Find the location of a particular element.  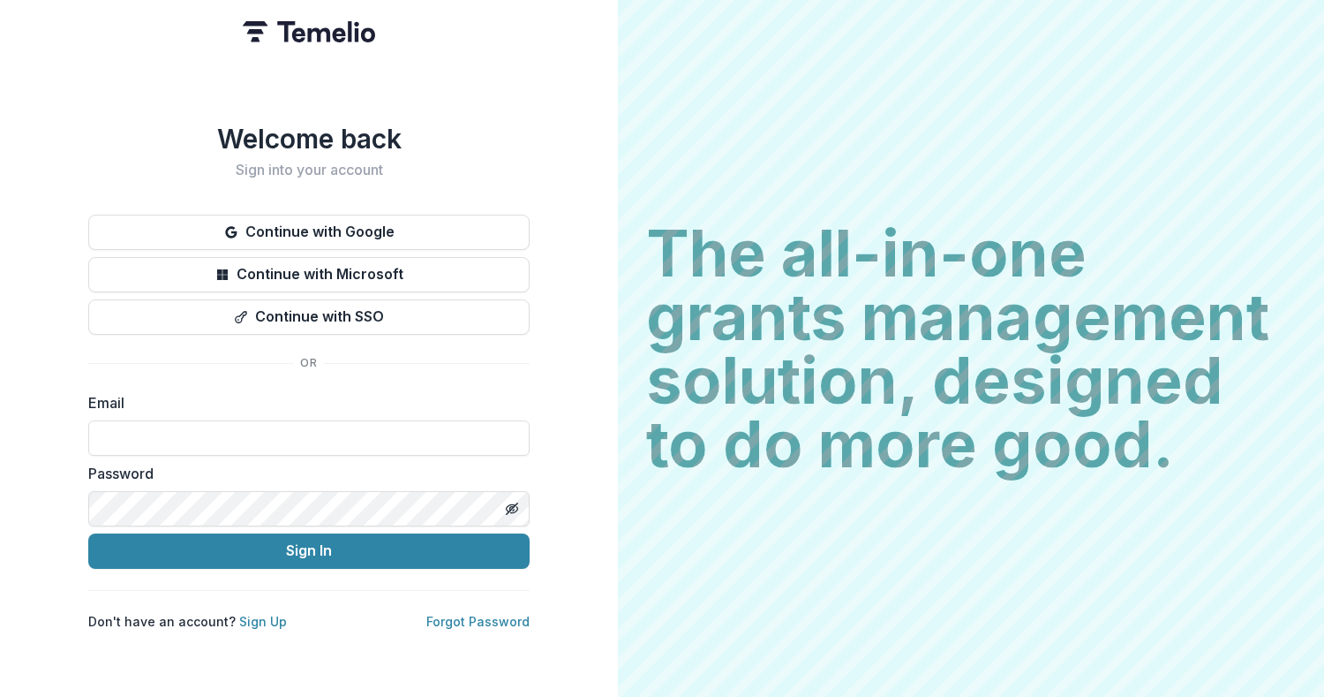

button: Continue with Google is located at coordinates (309, 232).